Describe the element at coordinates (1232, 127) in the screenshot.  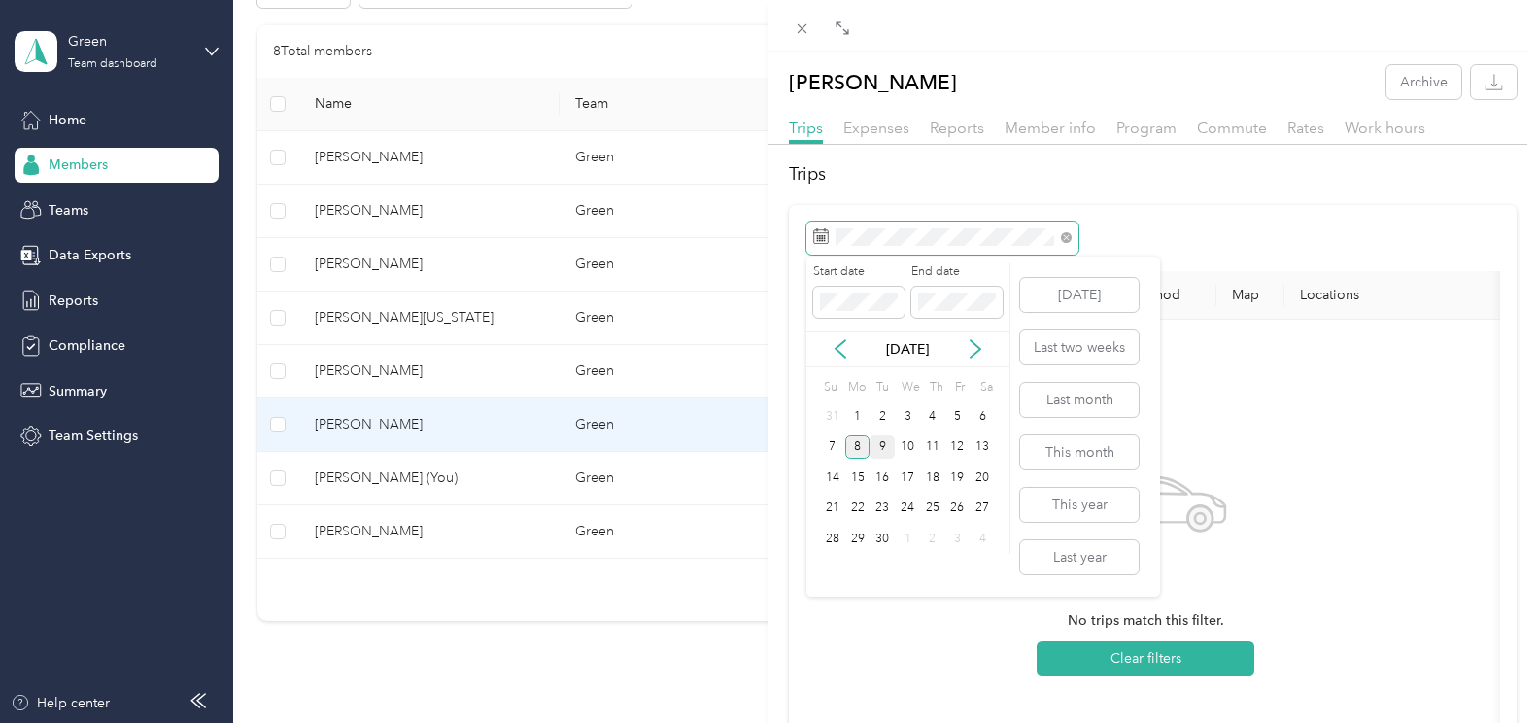
I see `span: Commute` at that location.